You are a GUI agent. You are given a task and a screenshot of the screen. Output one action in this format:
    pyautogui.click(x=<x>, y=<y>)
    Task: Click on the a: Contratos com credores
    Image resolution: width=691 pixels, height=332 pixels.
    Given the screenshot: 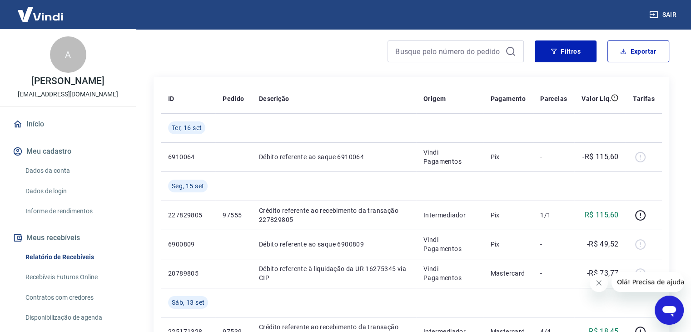 What is the action you would take?
    pyautogui.click(x=73, y=297)
    